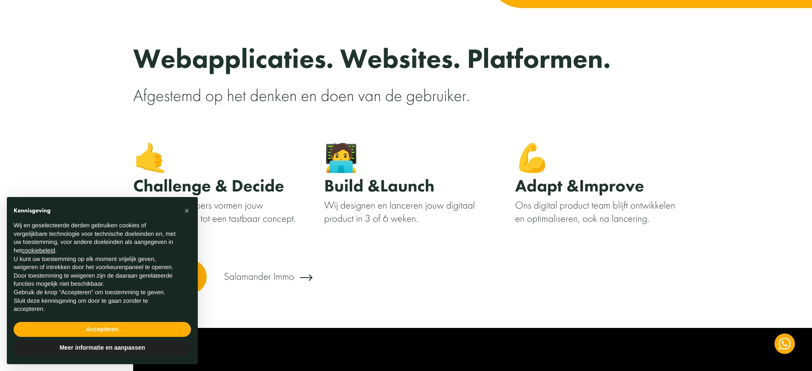 The image size is (812, 371). I want to click on a: Salamander Immo, so click(269, 276).